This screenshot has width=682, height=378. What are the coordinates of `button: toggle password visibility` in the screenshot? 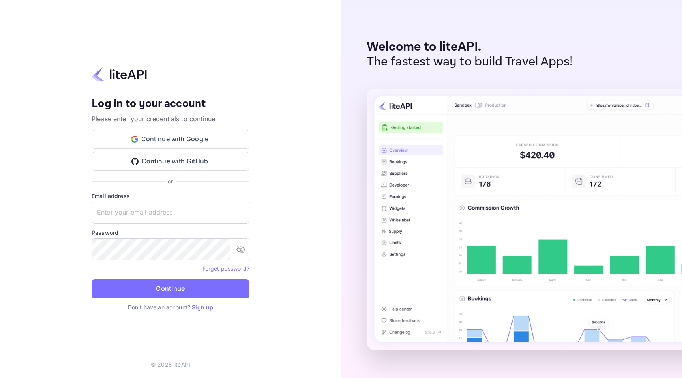 It's located at (241, 249).